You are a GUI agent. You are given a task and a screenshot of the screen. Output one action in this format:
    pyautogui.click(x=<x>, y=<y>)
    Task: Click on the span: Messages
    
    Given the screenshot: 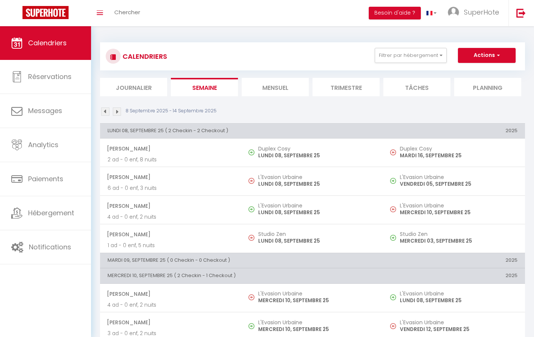 What is the action you would take?
    pyautogui.click(x=45, y=110)
    